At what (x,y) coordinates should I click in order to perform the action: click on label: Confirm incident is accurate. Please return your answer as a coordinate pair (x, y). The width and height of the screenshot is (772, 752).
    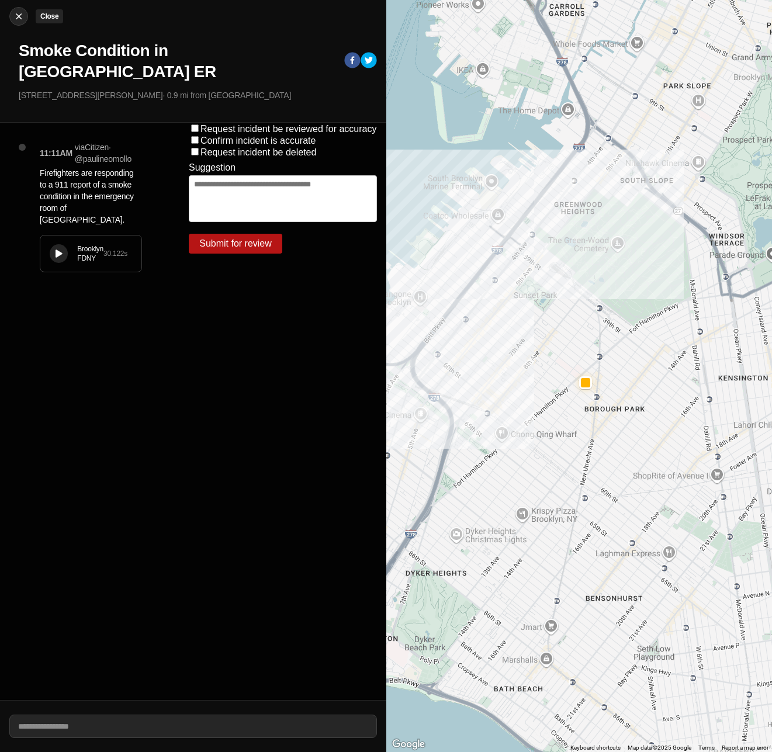
    Looking at the image, I should click on (258, 140).